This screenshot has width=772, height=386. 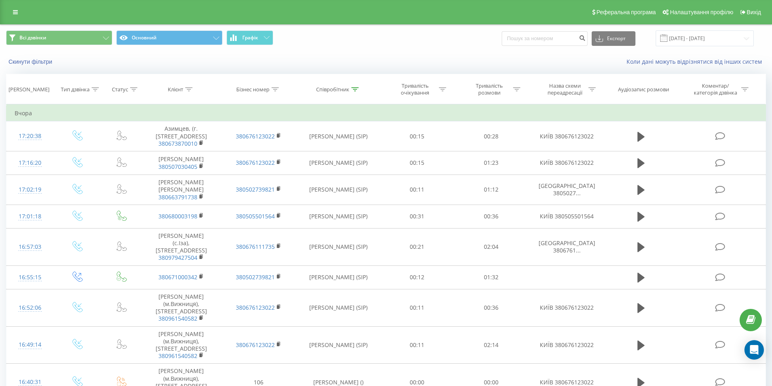 What do you see at coordinates (417, 216) in the screenshot?
I see `td: 00:31` at bounding box center [417, 216].